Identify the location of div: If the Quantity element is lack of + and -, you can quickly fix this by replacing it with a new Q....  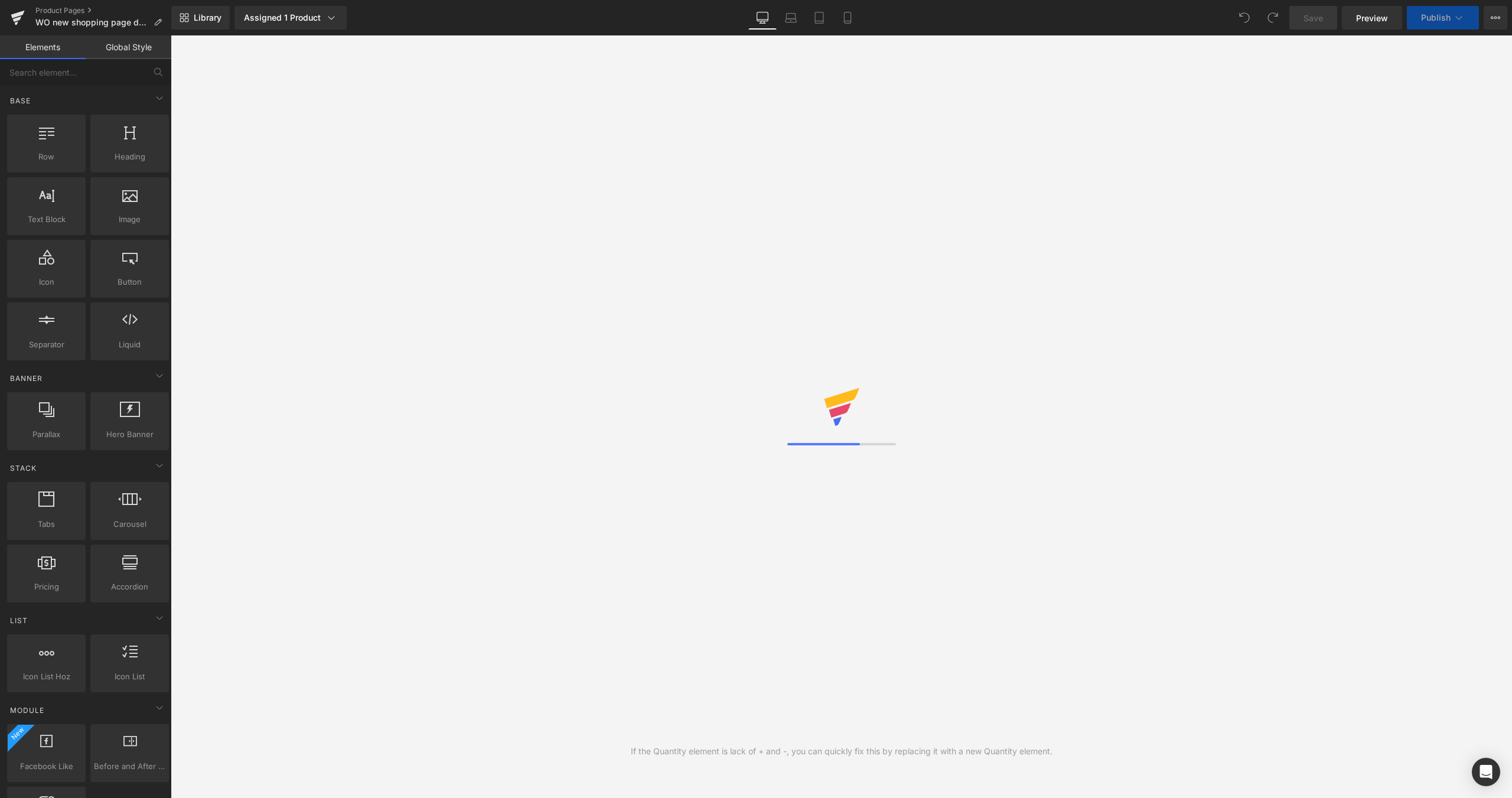
(842, 752).